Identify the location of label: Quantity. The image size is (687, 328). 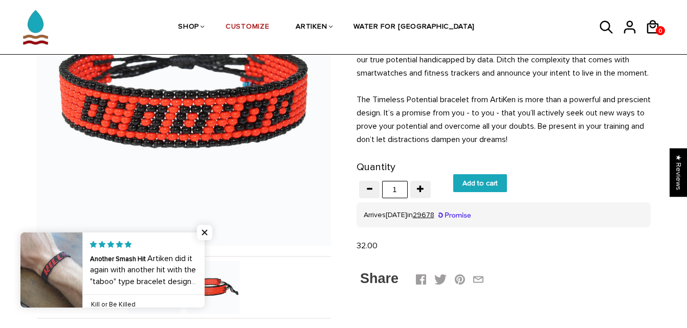
(376, 167).